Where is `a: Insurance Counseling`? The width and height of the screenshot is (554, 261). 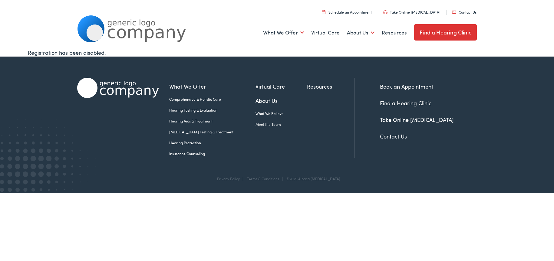 a: Insurance Counseling is located at coordinates (212, 154).